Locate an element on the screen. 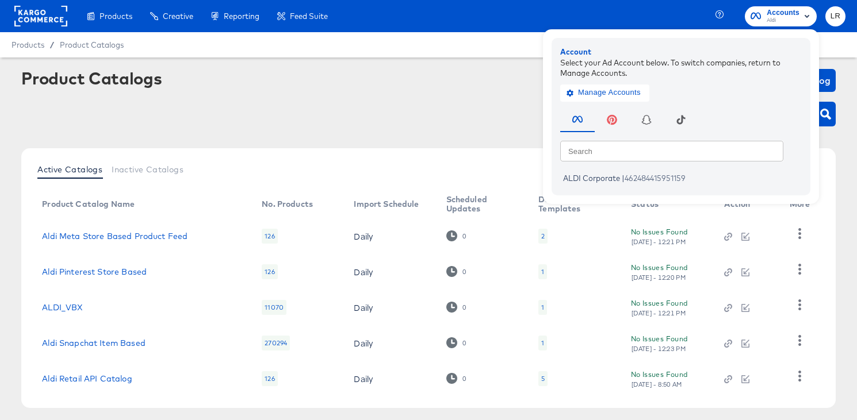 This screenshot has width=857, height=420. div: Product Catalogs is located at coordinates (91, 78).